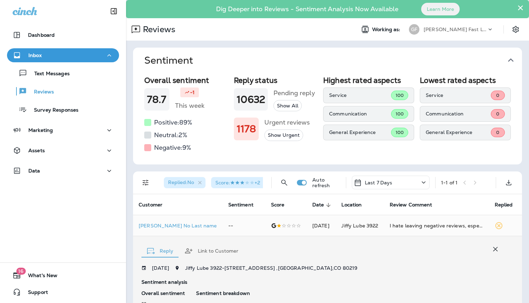  What do you see at coordinates (63, 73) in the screenshot?
I see `button: Text Messages` at bounding box center [63, 73].